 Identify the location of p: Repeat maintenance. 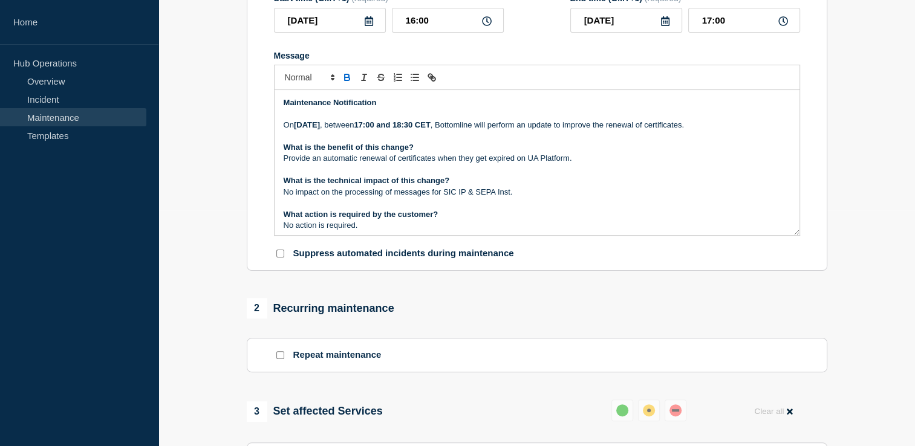
(337, 355).